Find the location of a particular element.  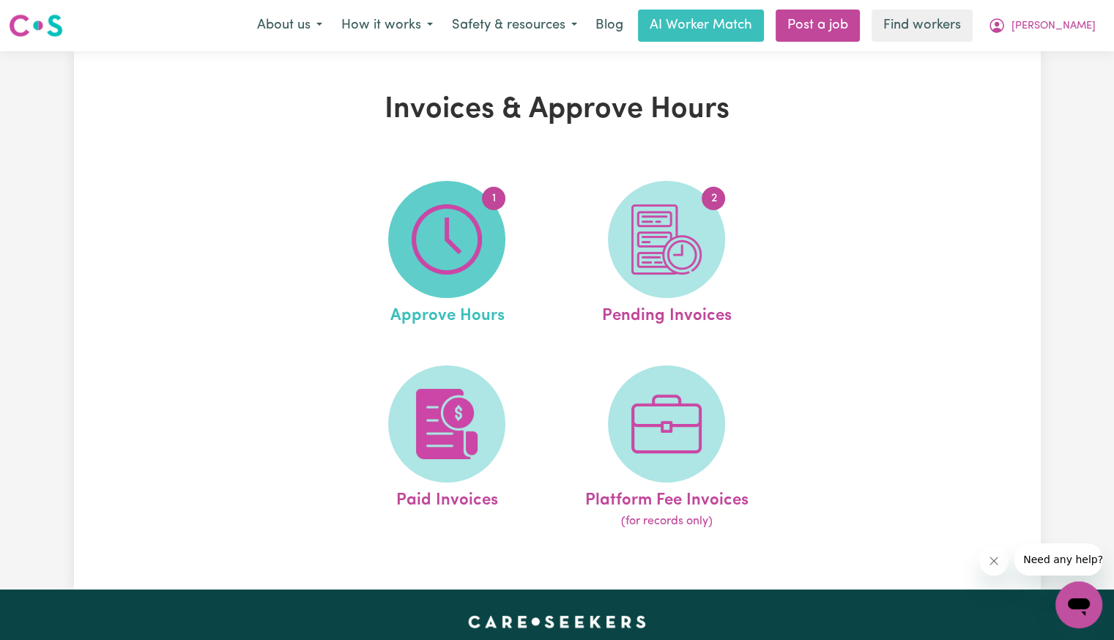

span: 2 is located at coordinates (713, 198).